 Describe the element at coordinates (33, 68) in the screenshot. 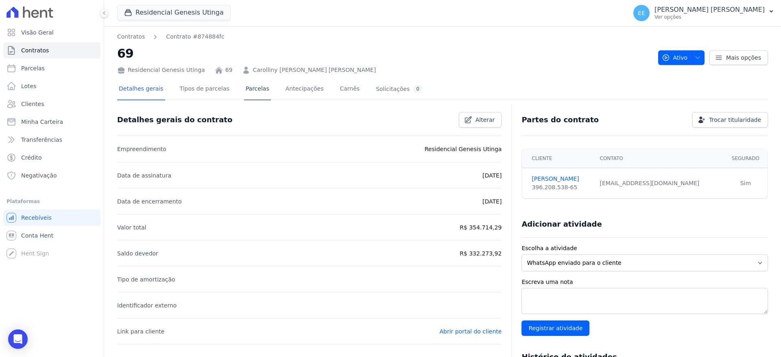

I see `span: Parcelas` at that location.